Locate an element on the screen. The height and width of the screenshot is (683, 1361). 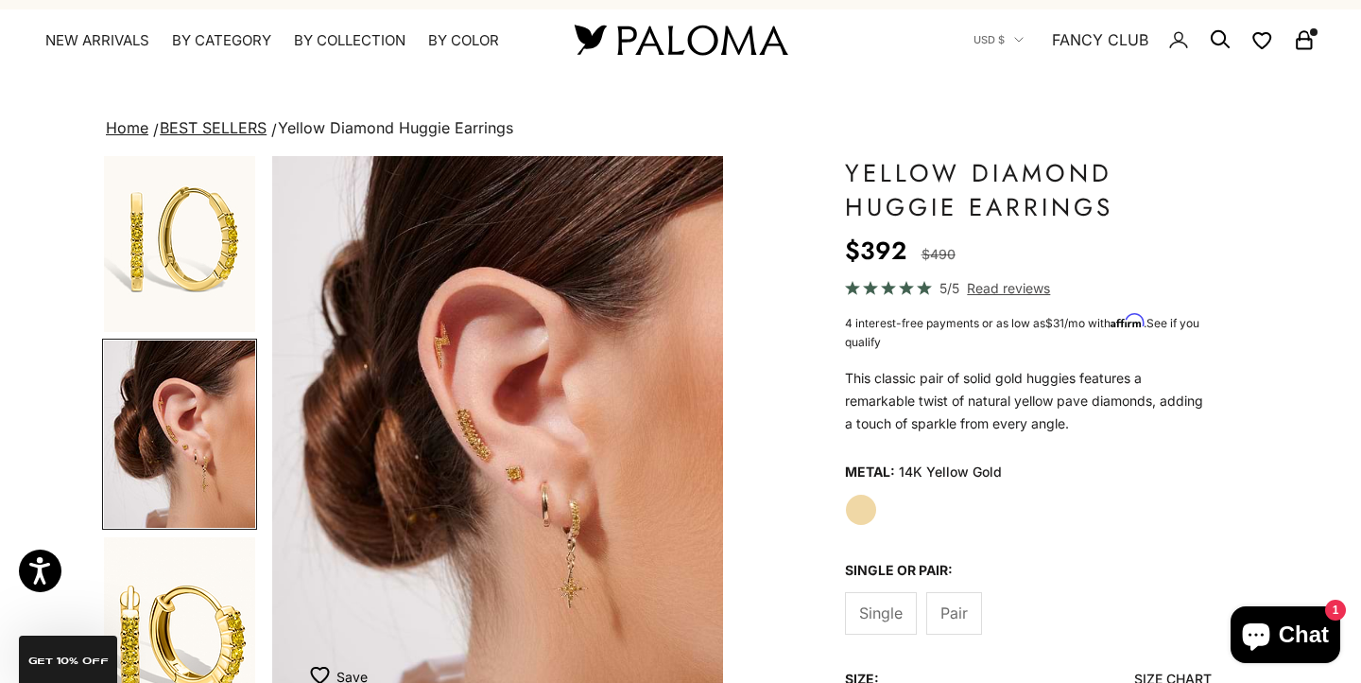
nav: Primary navigation is located at coordinates (287, 41).